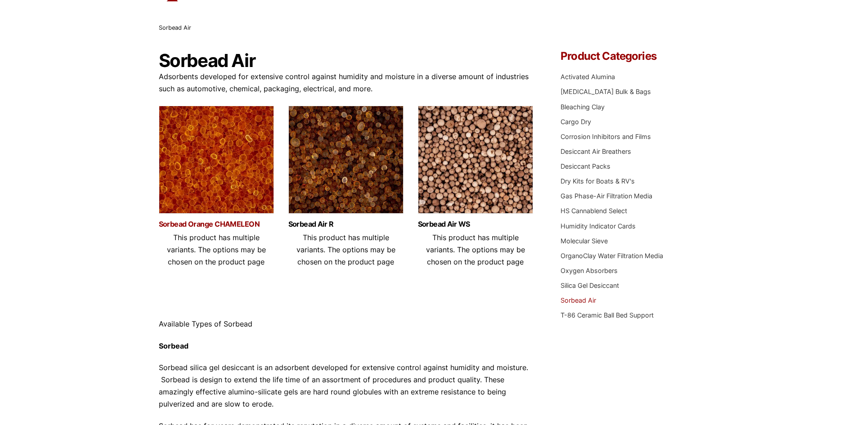 Image resolution: width=857 pixels, height=425 pixels. What do you see at coordinates (590, 285) in the screenshot?
I see `a: Silica Gel Desiccant` at bounding box center [590, 285].